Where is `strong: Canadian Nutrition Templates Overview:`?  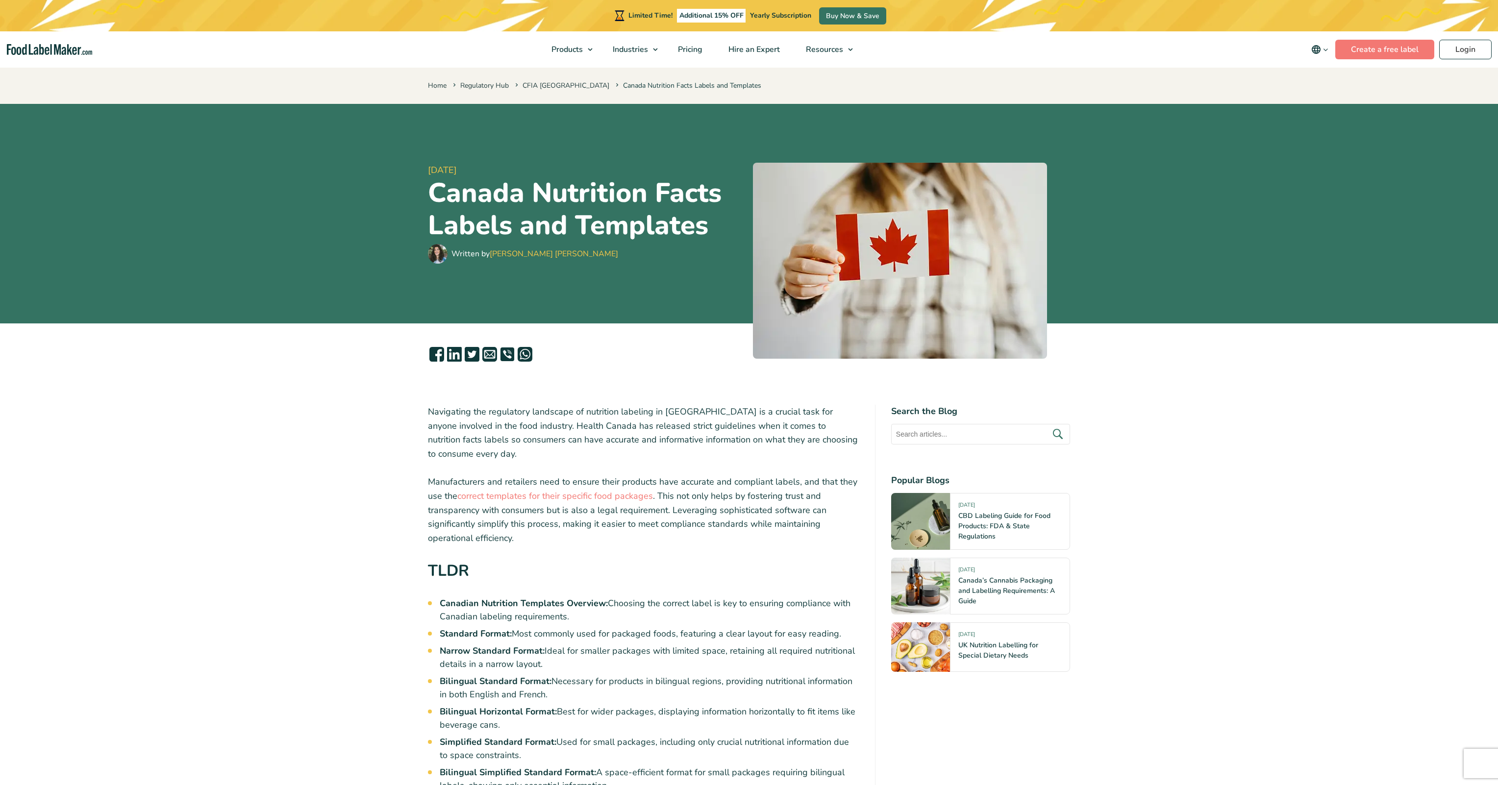
strong: Canadian Nutrition Templates Overview: is located at coordinates (524, 604).